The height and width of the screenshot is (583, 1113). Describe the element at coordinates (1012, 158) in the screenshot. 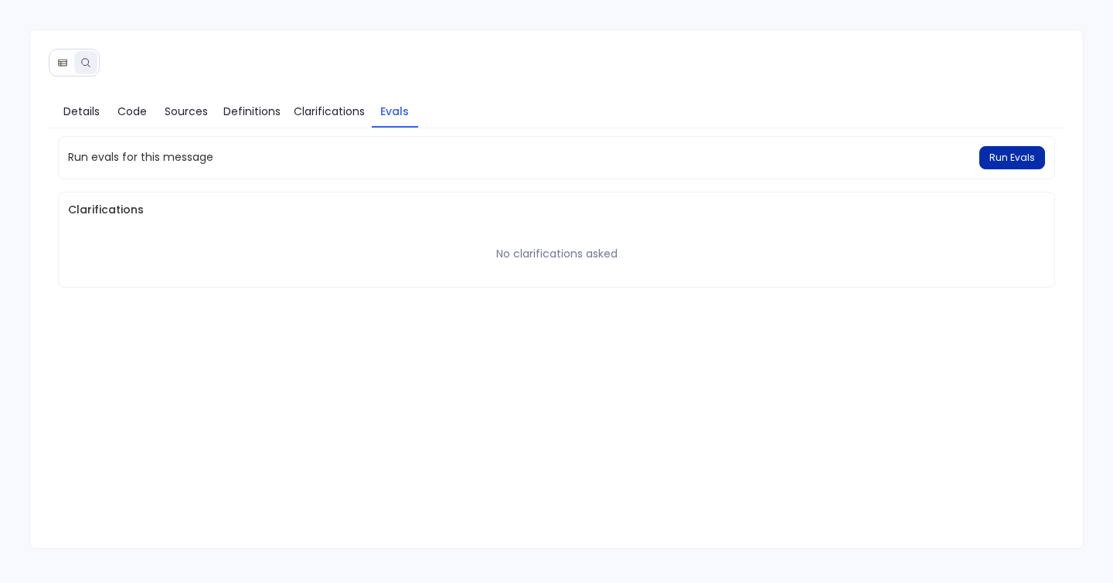

I see `span: Run Evals` at that location.